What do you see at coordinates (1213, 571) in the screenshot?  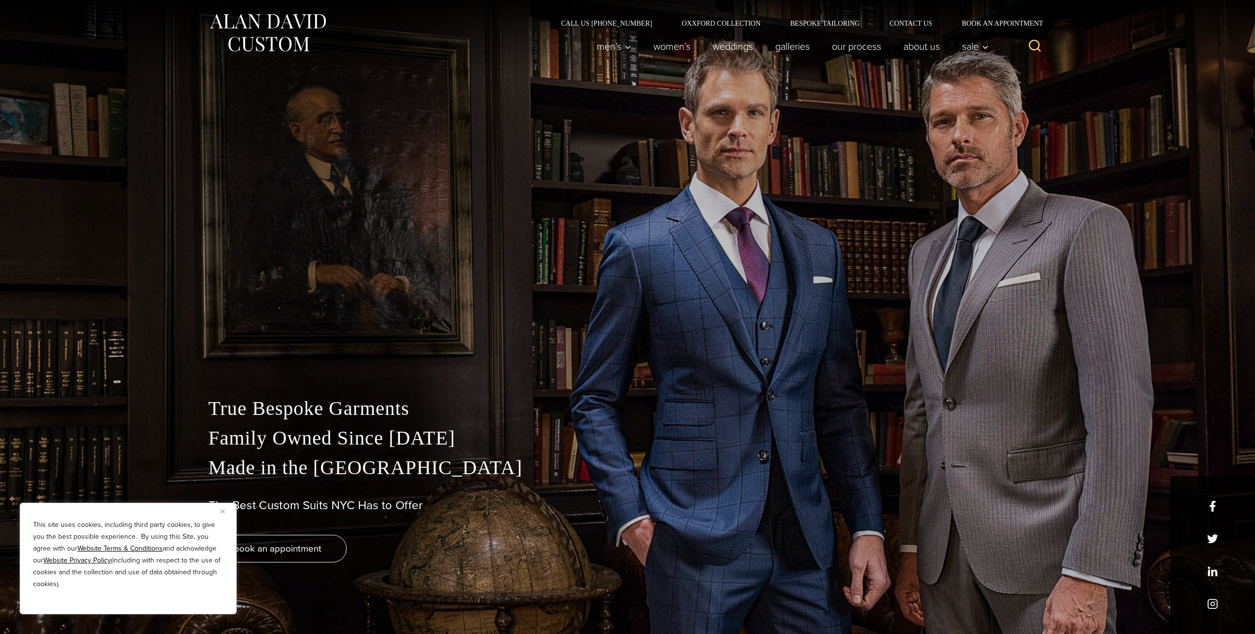 I see `a: linkedin` at bounding box center [1213, 571].